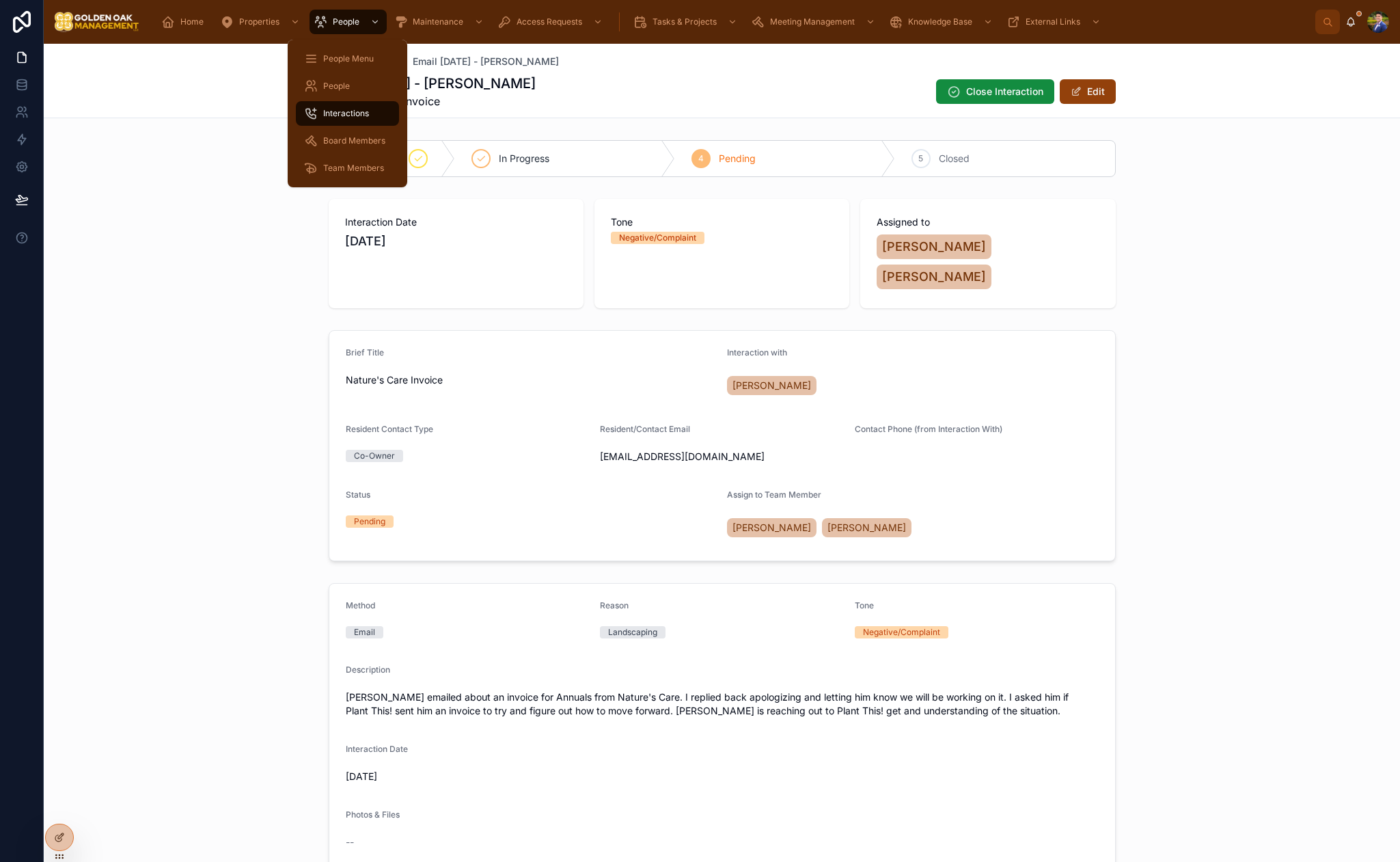 Image resolution: width=1400 pixels, height=862 pixels. Describe the element at coordinates (346, 114) in the screenshot. I see `span: Interactions` at that location.